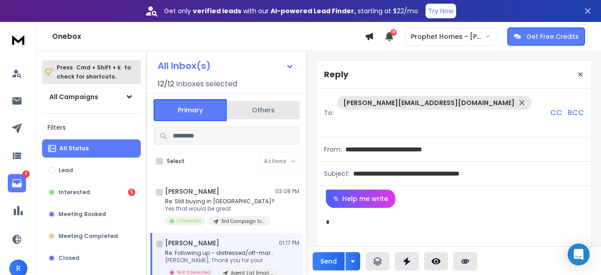 The height and width of the screenshot is (275, 601). Describe the element at coordinates (91, 149) in the screenshot. I see `button: All Status` at that location.